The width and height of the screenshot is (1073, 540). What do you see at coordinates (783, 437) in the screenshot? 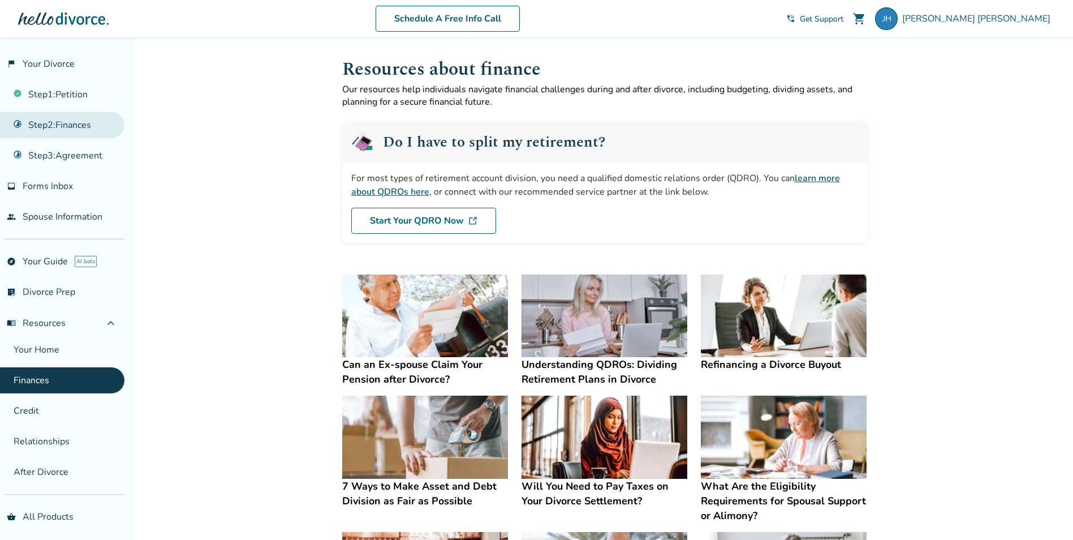
I see `img: What Are the Eligibility Requirements for Spousal Support or Alimony?` at bounding box center [783, 437].